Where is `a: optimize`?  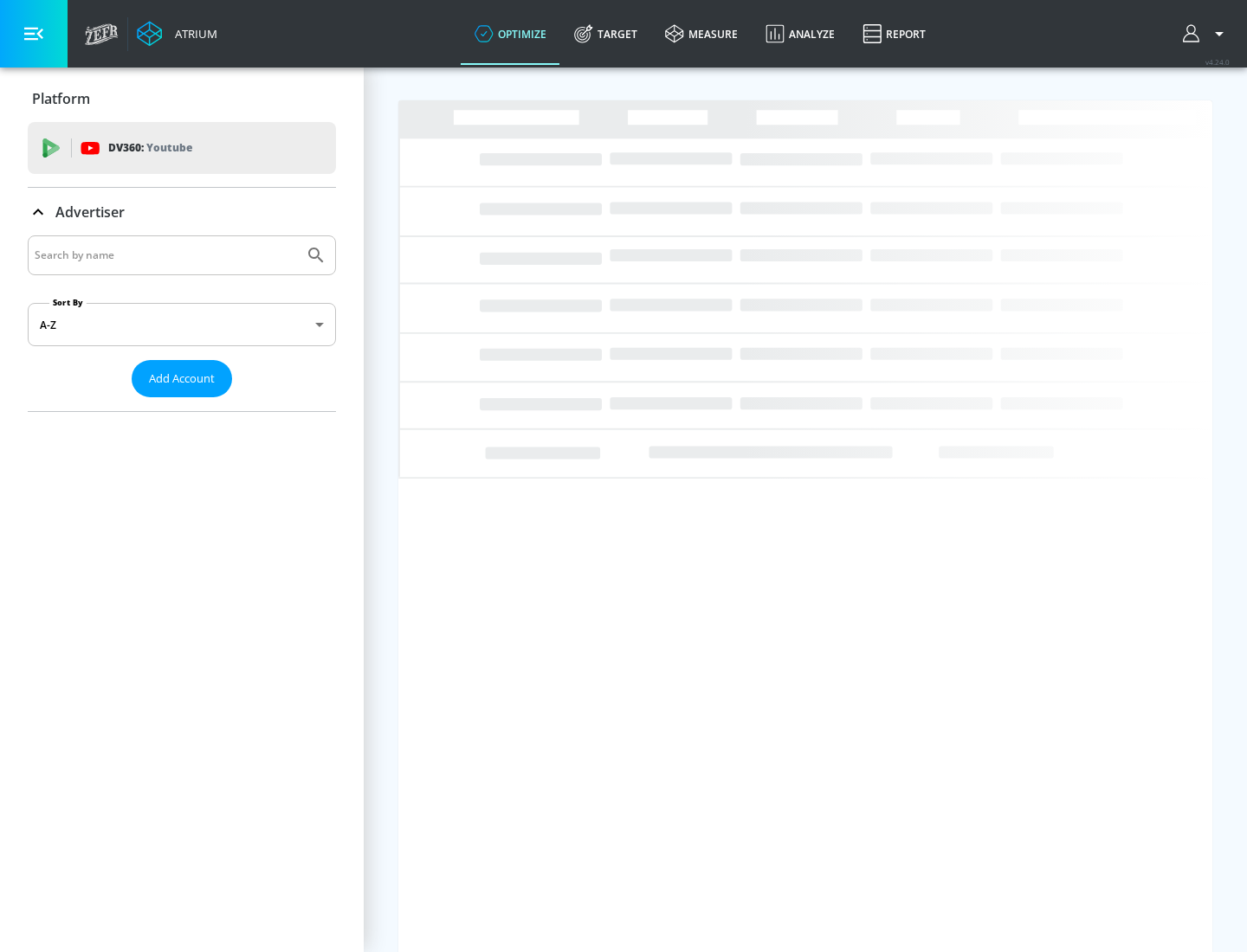
a: optimize is located at coordinates (509, 33).